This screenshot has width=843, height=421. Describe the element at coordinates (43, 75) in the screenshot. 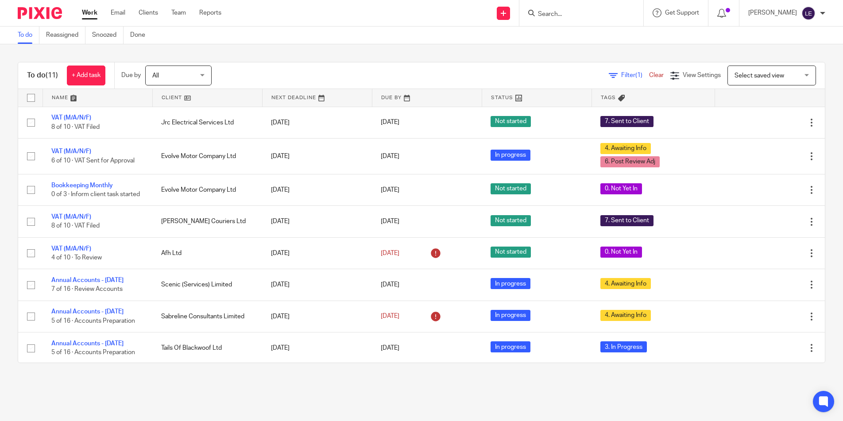

I see `h1: To do` at that location.